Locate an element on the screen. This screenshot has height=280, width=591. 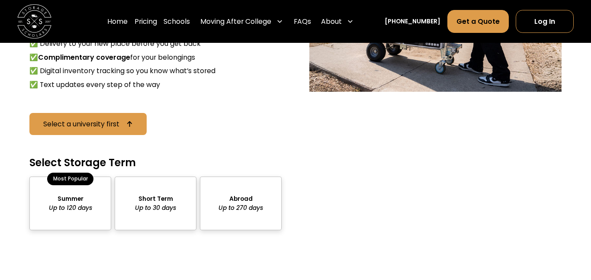
a: Get a Quote is located at coordinates (478, 21).